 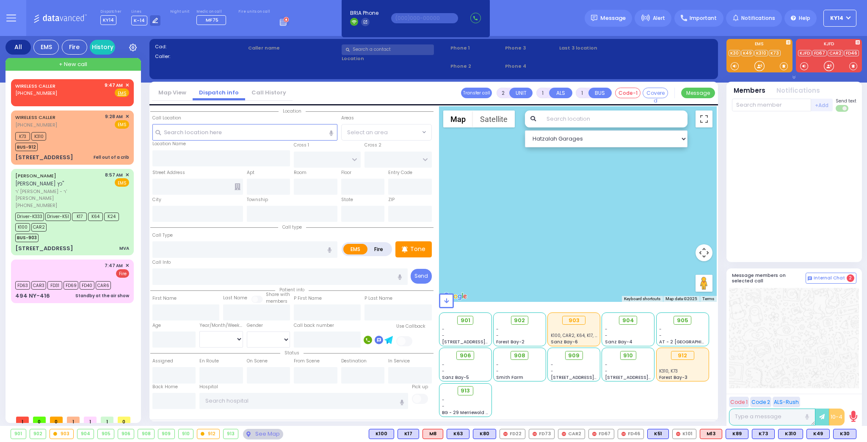 What do you see at coordinates (300, 173) in the screenshot?
I see `label: Room` at bounding box center [300, 173].